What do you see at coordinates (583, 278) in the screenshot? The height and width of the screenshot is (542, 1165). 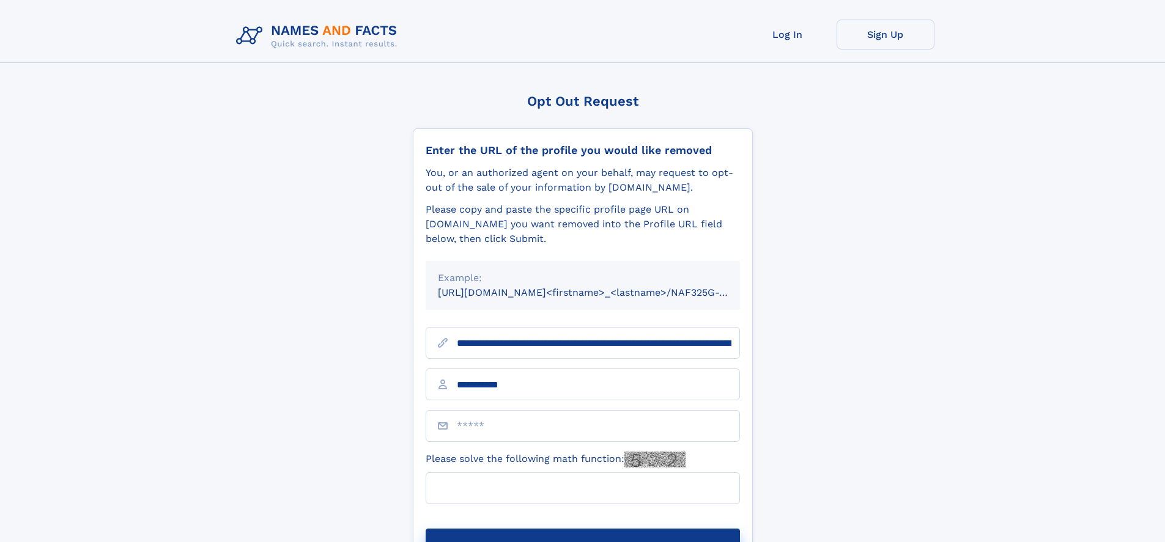 I see `div: Example:` at bounding box center [583, 278].